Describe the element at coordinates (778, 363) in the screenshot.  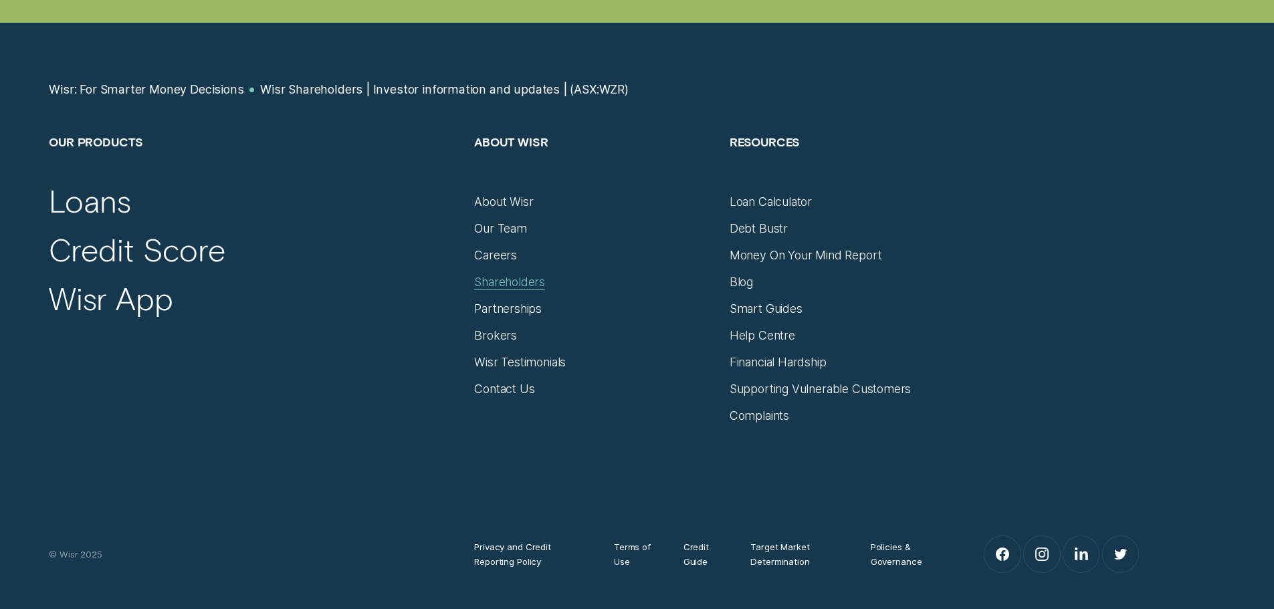
I see `div: Financial Hardship` at that location.